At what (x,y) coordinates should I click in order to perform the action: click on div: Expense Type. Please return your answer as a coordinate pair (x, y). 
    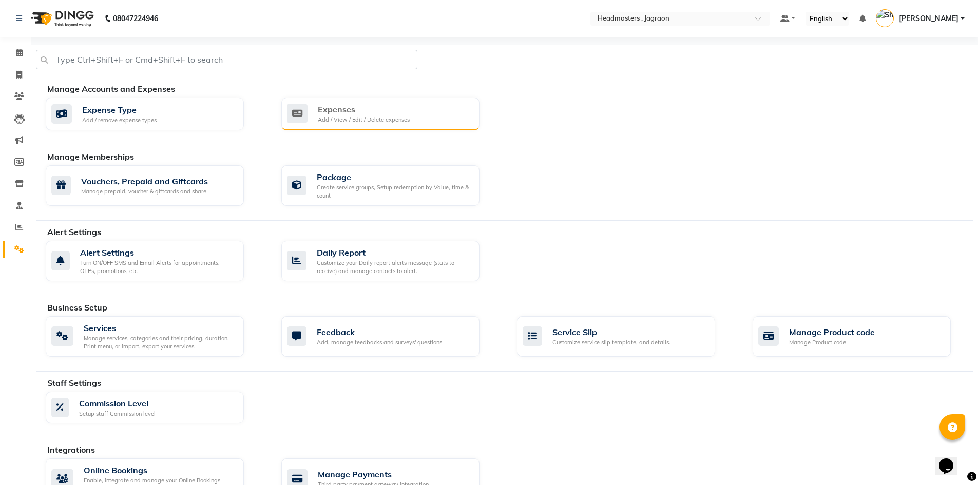
    Looking at the image, I should click on (119, 110).